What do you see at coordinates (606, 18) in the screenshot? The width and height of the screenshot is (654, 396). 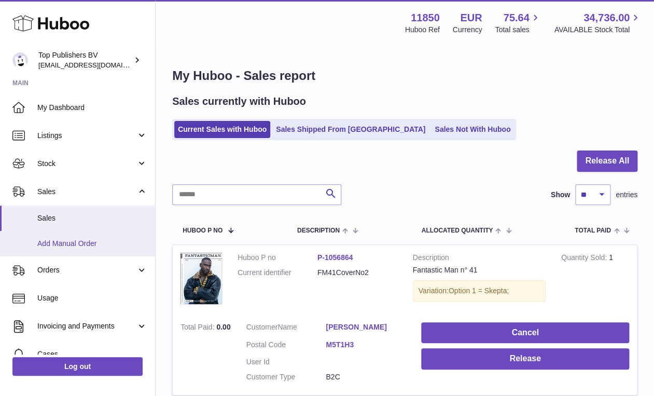 I see `span: 34,736.00` at bounding box center [606, 18].